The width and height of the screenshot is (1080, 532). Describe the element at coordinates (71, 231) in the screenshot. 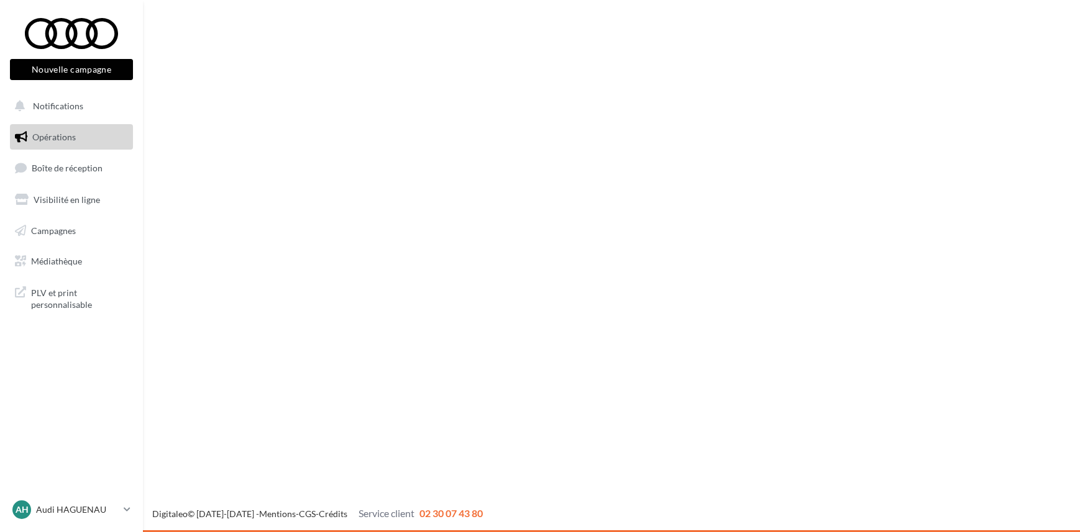

I see `a: Campagnes` at that location.